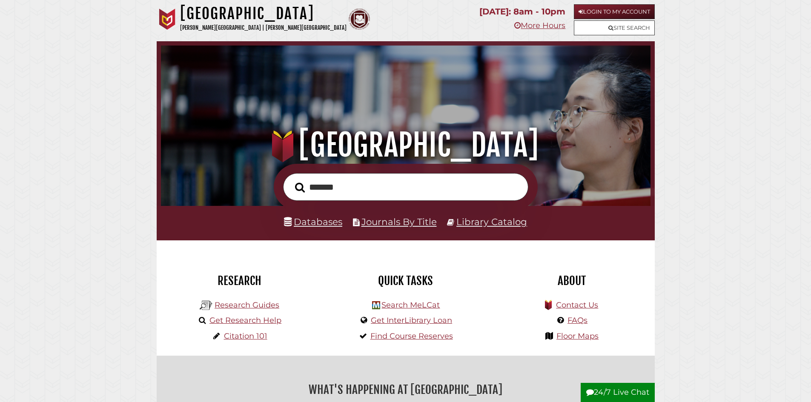 The image size is (811, 402). What do you see at coordinates (399, 222) in the screenshot?
I see `a: Journals By Title` at bounding box center [399, 222].